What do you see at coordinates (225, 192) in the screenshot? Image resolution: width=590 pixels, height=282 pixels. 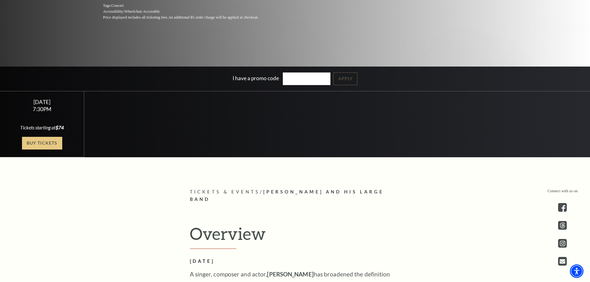 I see `span: Tickets & Events` at bounding box center [225, 192].